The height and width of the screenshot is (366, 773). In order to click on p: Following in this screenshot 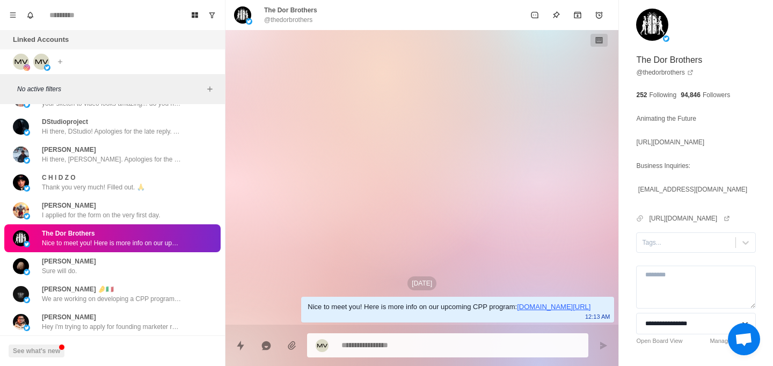, I will do `click(663, 95)`.